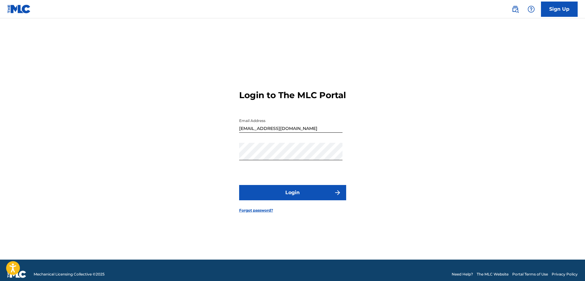 Image resolution: width=585 pixels, height=281 pixels. Describe the element at coordinates (493, 274) in the screenshot. I see `a: The MLC Website` at that location.